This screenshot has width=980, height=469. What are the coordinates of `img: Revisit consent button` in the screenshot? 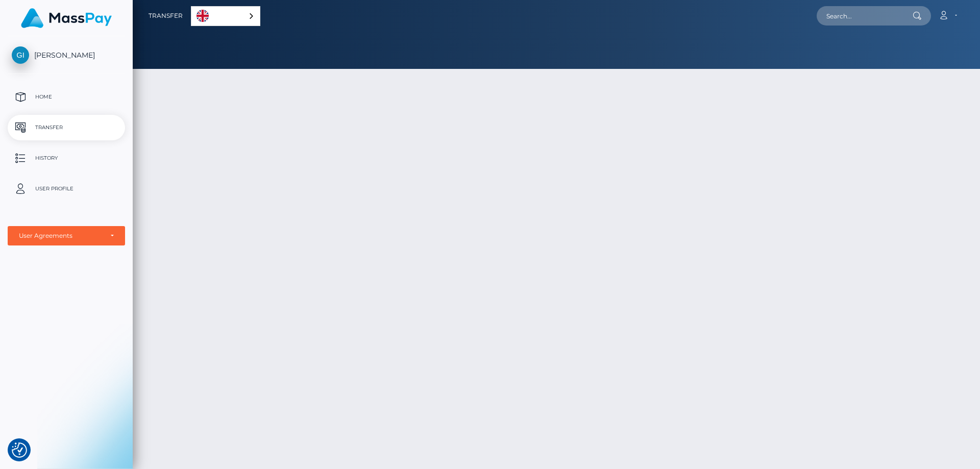 It's located at (19, 450).